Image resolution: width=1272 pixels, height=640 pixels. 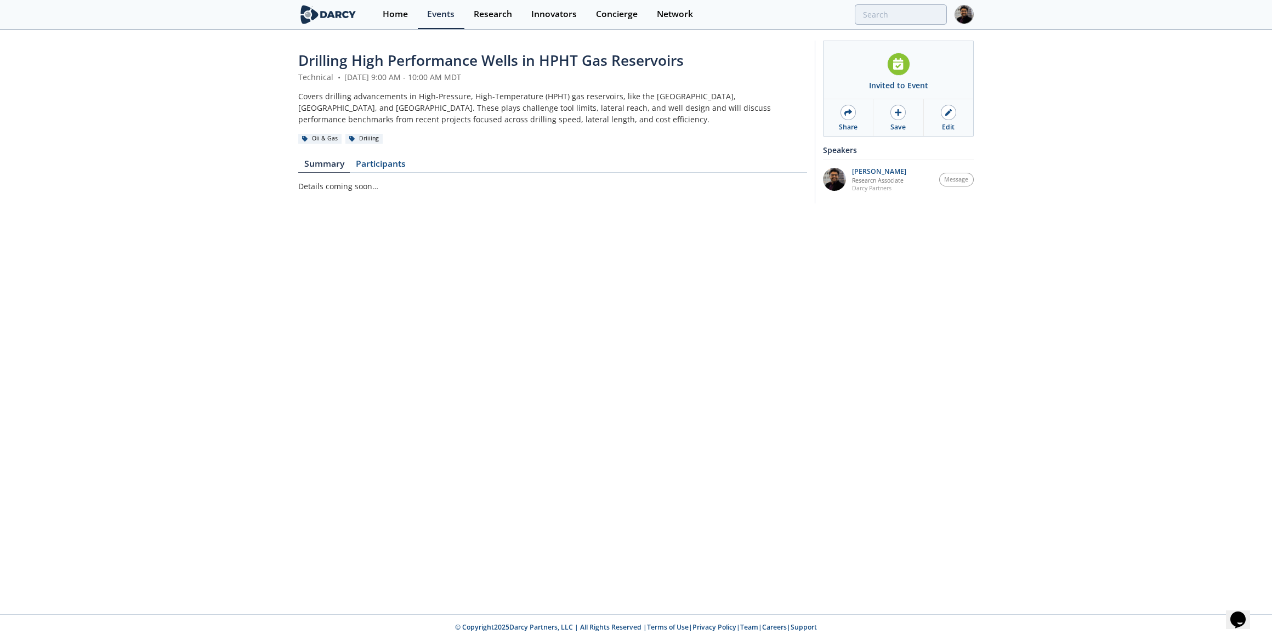 I want to click on div: Innovators, so click(x=554, y=14).